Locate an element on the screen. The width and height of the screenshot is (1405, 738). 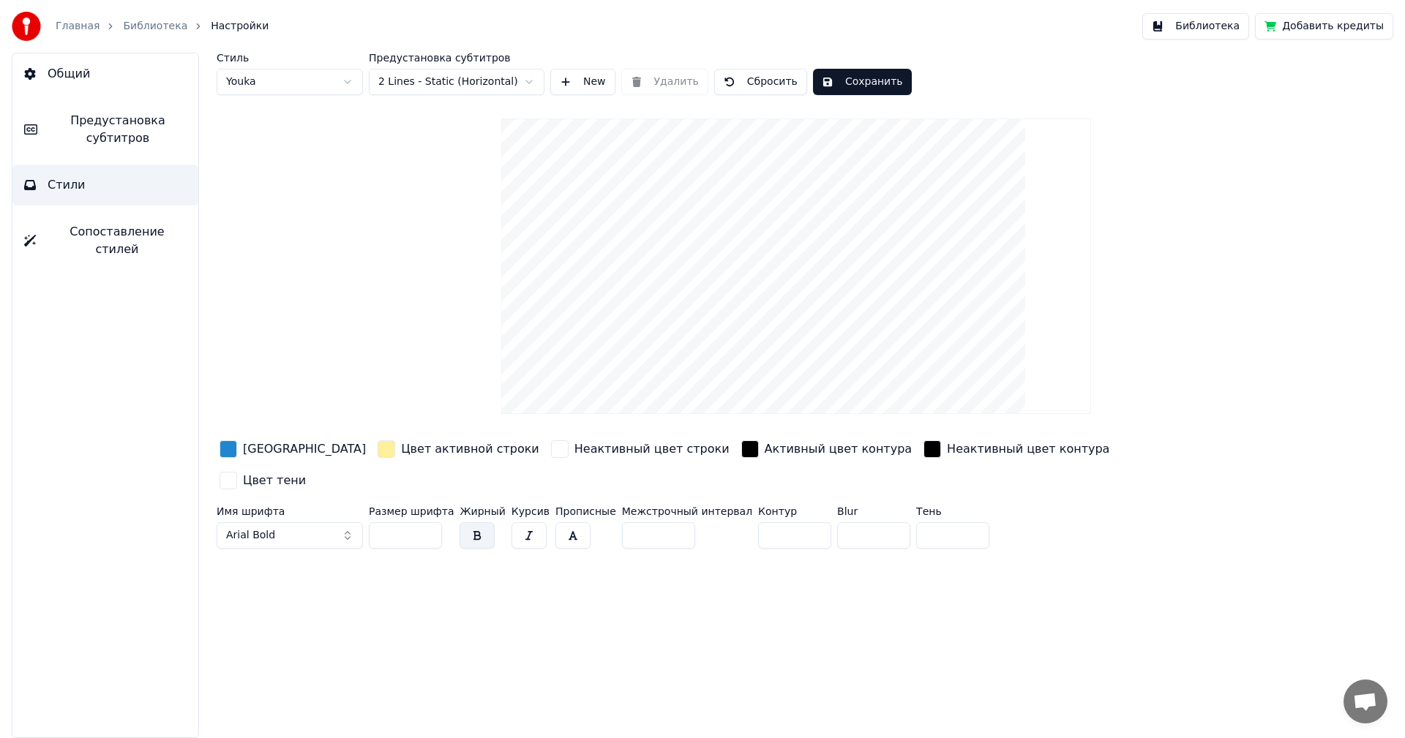
span: Предустановка субтитров is located at coordinates (118, 130).